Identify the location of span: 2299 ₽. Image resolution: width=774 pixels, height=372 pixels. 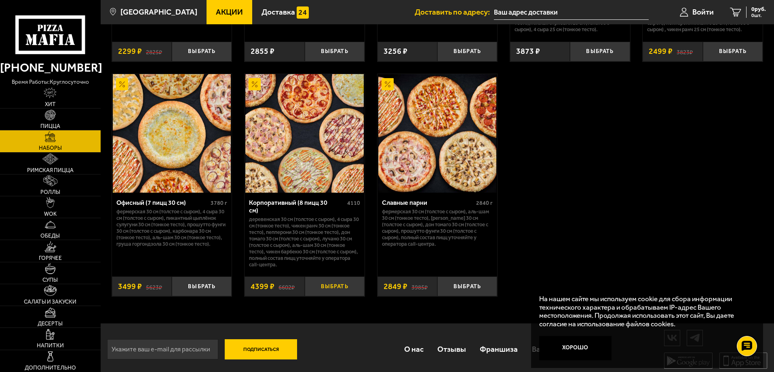
(130, 51).